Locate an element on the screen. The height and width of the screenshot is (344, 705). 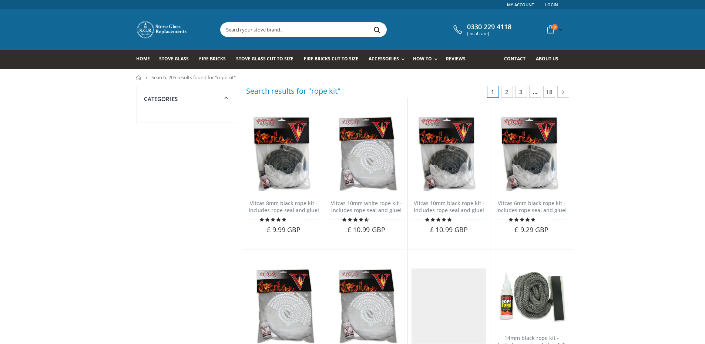
a: Accessories is located at coordinates (388, 59).